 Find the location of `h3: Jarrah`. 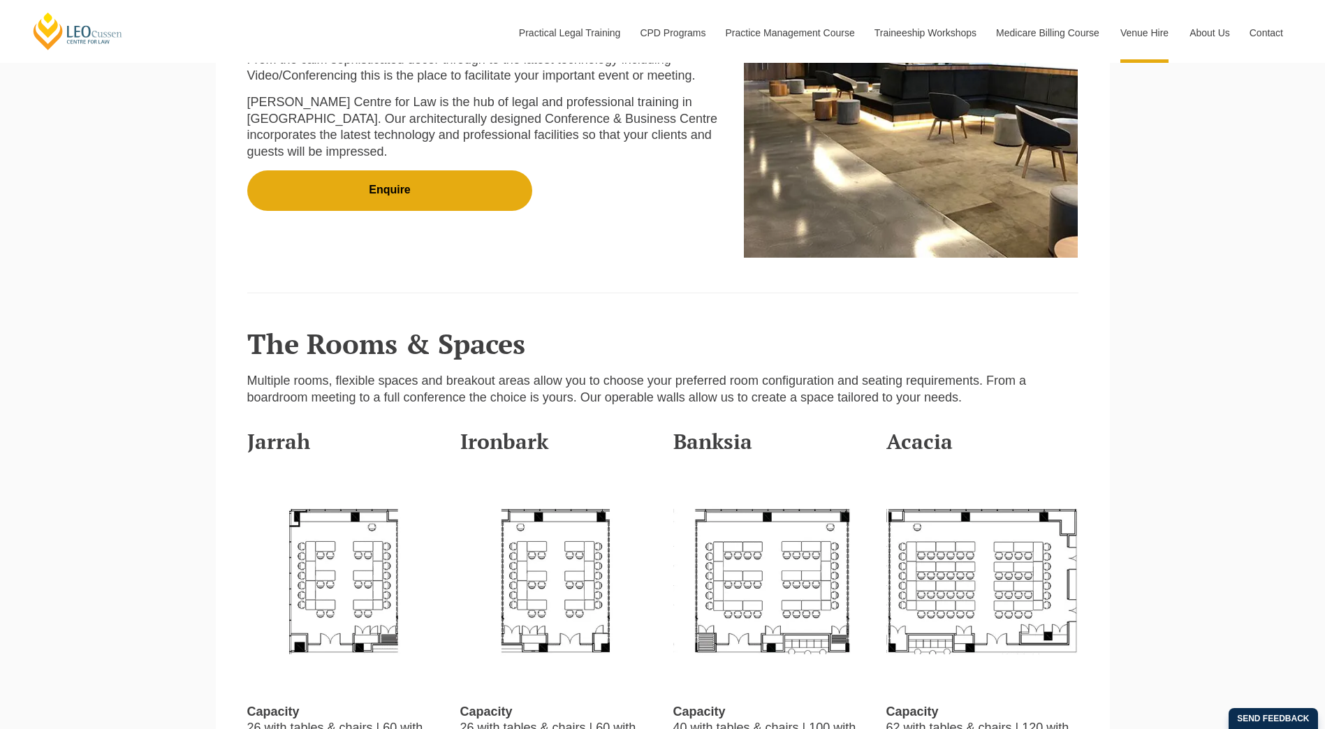

h3: Jarrah is located at coordinates (343, 441).